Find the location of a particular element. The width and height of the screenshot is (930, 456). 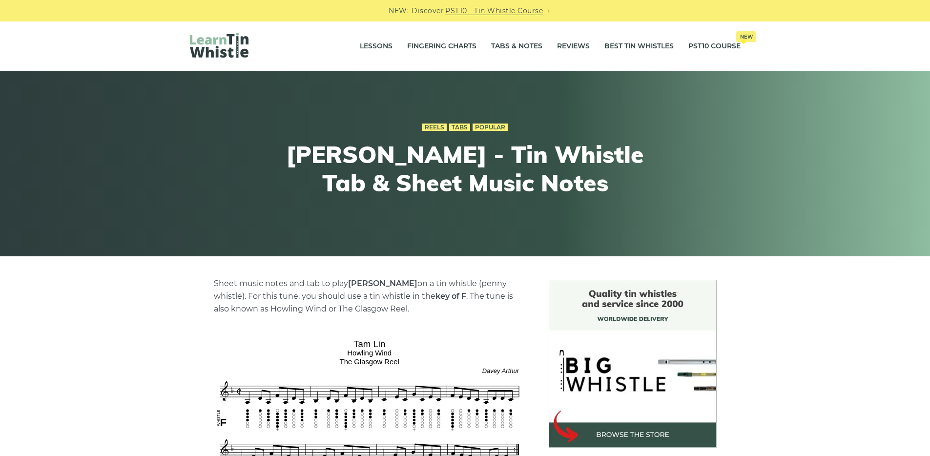

a: Tabs is located at coordinates (459, 127).